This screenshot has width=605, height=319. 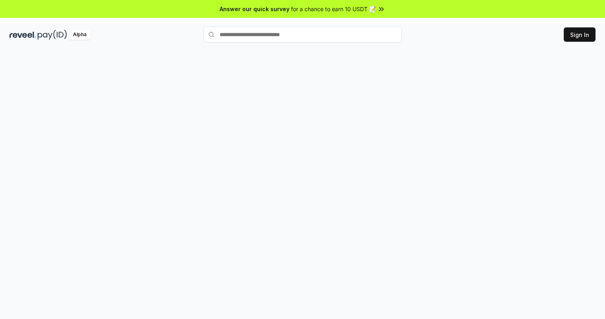 What do you see at coordinates (23, 35) in the screenshot?
I see `img: reveel_dark` at bounding box center [23, 35].